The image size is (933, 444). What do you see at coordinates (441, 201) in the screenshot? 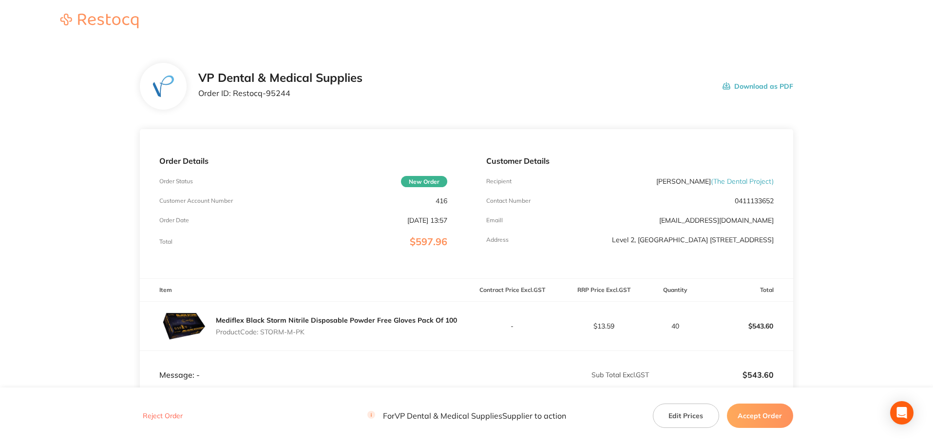
I see `p: 416` at bounding box center [441, 201].